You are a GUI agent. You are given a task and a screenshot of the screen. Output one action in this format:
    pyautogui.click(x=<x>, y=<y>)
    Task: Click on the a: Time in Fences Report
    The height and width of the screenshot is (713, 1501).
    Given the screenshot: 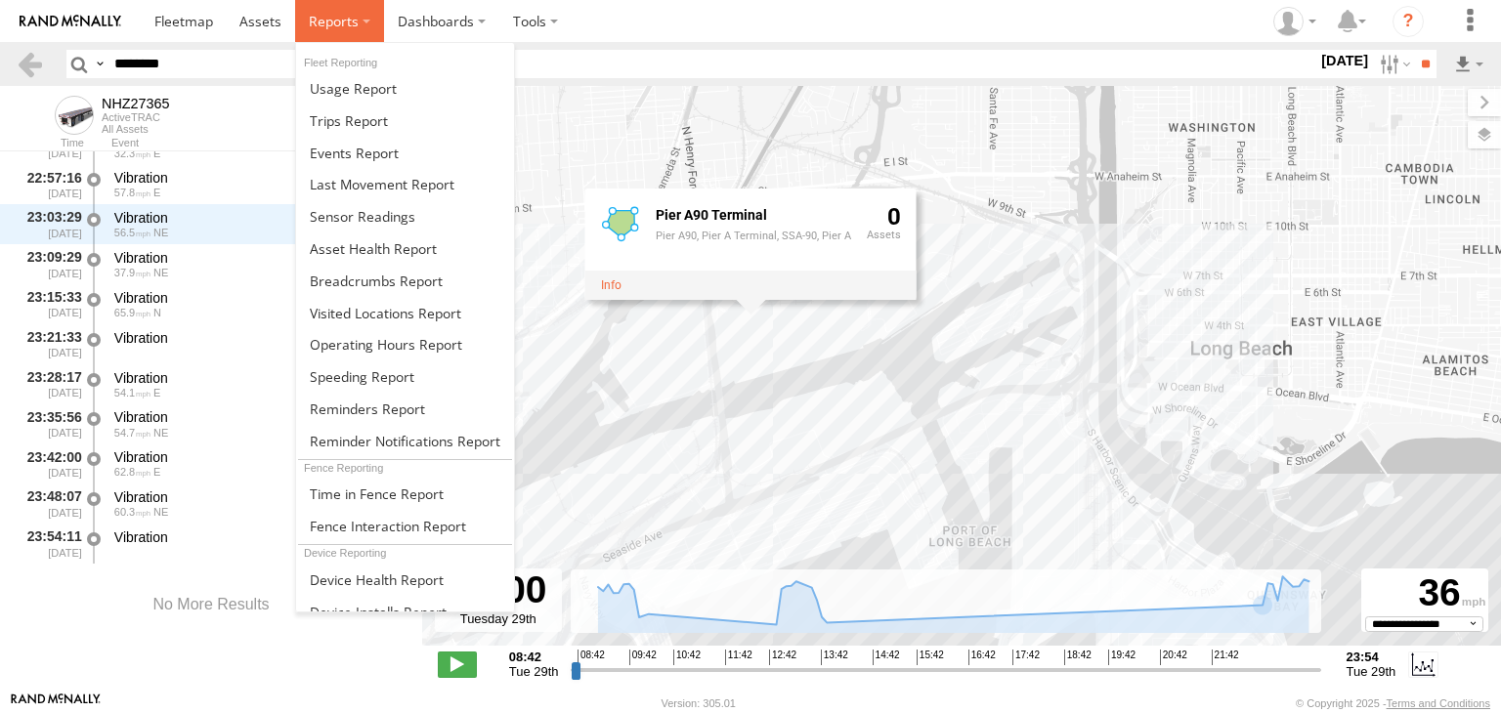 What is the action you would take?
    pyautogui.click(x=404, y=493)
    